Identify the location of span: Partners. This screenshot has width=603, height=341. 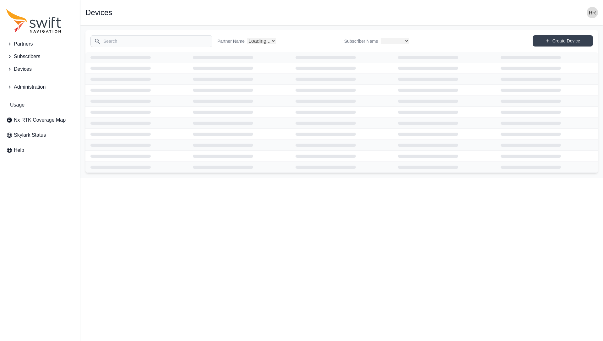
(23, 44).